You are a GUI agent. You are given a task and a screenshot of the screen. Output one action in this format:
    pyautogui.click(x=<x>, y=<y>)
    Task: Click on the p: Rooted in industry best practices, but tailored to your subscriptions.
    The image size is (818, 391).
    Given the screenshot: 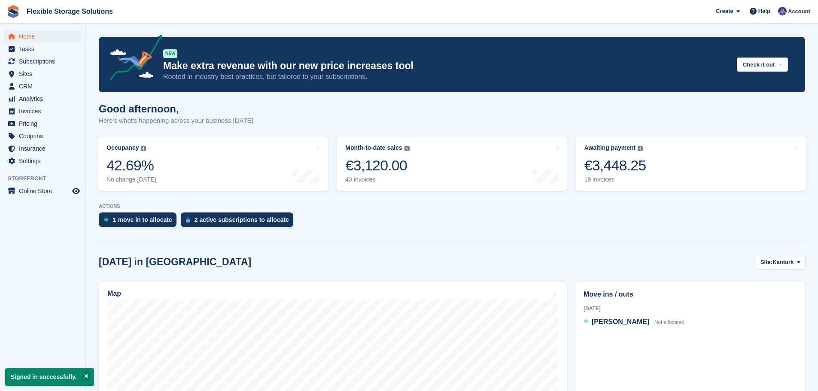 What is the action you would take?
    pyautogui.click(x=447, y=77)
    